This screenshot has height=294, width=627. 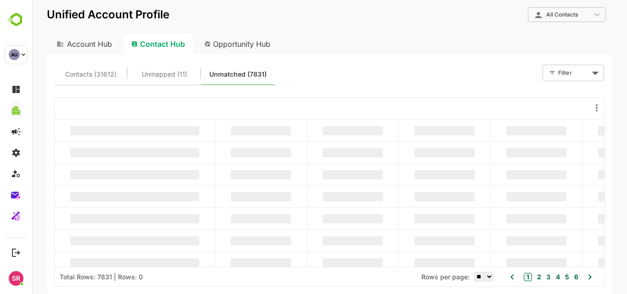 What do you see at coordinates (206, 44) in the screenshot?
I see `div: Opportunity Hub` at bounding box center [206, 44].